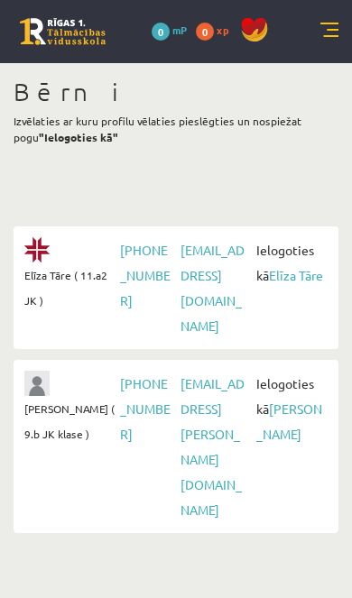  Describe the element at coordinates (37, 383) in the screenshot. I see `img: Jānis Tāre` at that location.